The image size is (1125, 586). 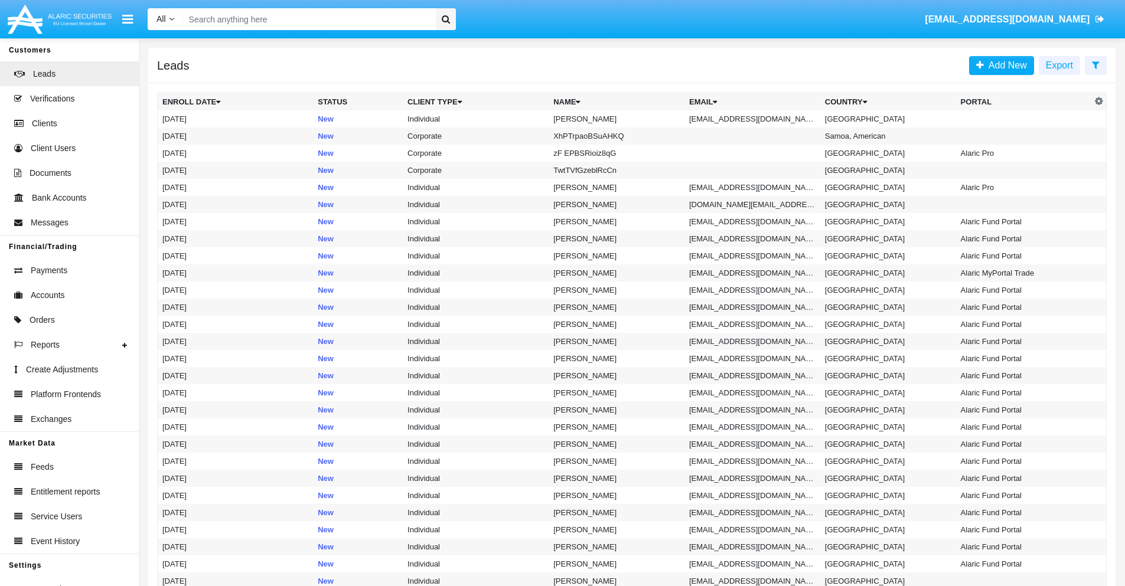 I want to click on span: Messages, so click(x=50, y=223).